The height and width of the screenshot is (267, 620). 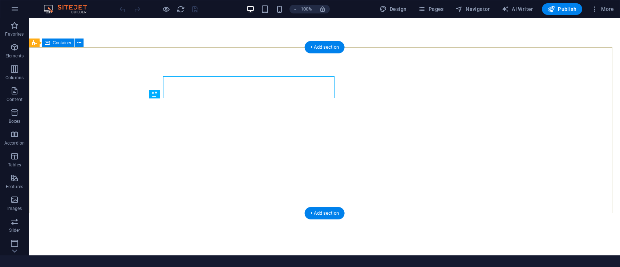 What do you see at coordinates (15, 99) in the screenshot?
I see `p: Content` at bounding box center [15, 99].